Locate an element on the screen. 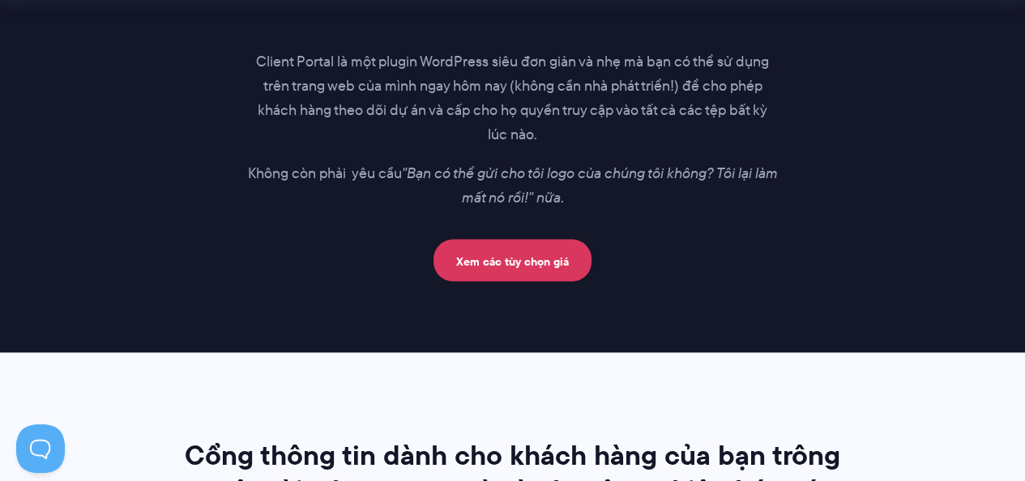 This screenshot has width=1025, height=481. font: Xem các tùy chọn giá is located at coordinates (512, 262).